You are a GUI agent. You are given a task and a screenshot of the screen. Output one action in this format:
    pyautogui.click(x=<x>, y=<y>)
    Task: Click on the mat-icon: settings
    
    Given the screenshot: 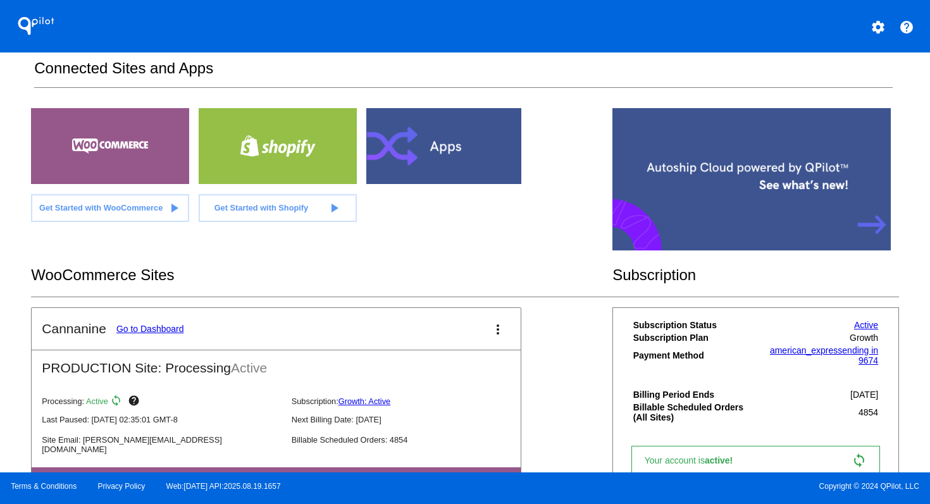 What is the action you would take?
    pyautogui.click(x=878, y=27)
    